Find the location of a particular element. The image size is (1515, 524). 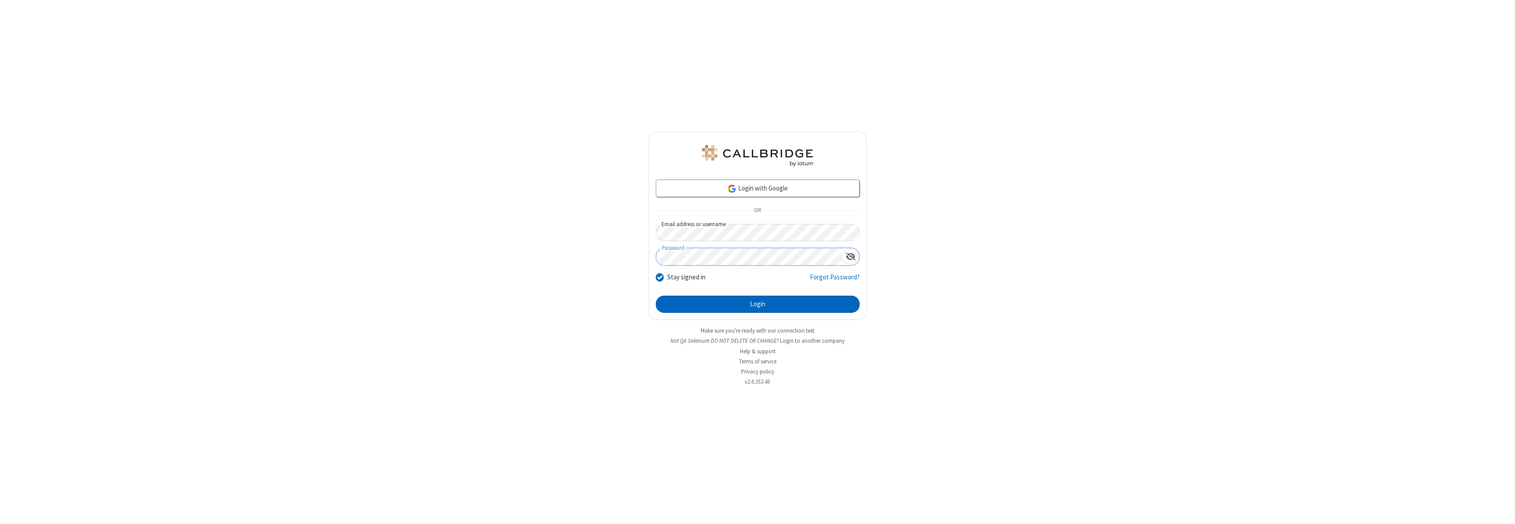

input: Password is located at coordinates (749, 257).